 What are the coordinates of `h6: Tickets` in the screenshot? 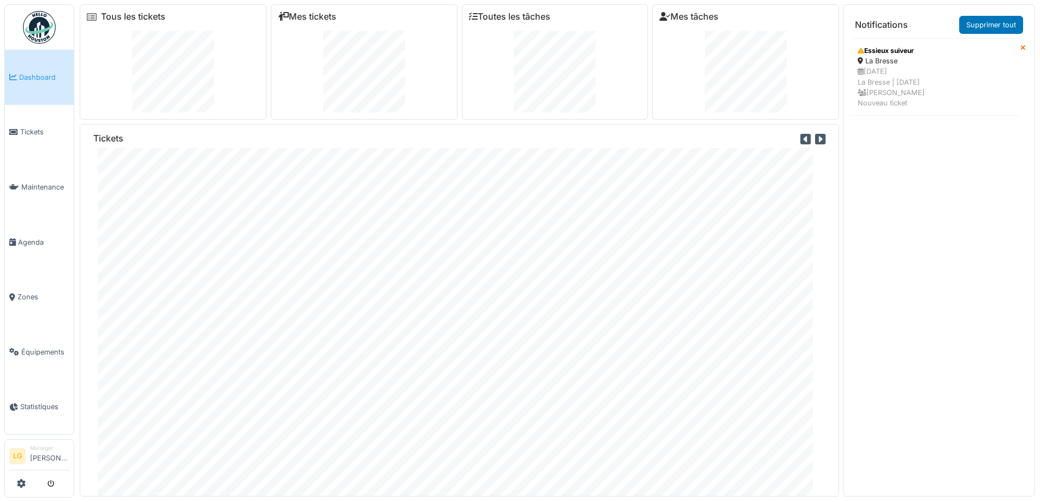 It's located at (108, 138).